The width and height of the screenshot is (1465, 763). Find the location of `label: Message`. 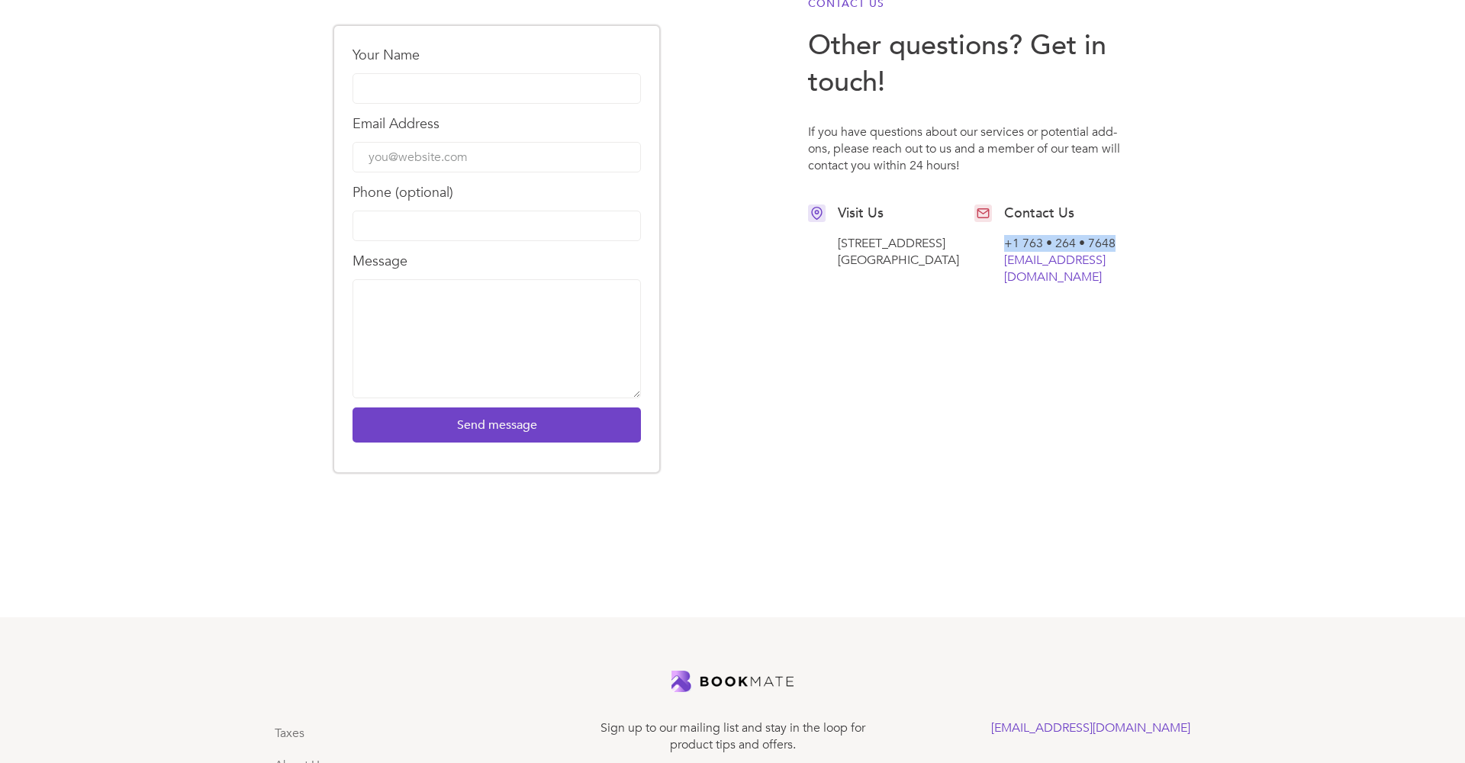

label: Message is located at coordinates (497, 262).